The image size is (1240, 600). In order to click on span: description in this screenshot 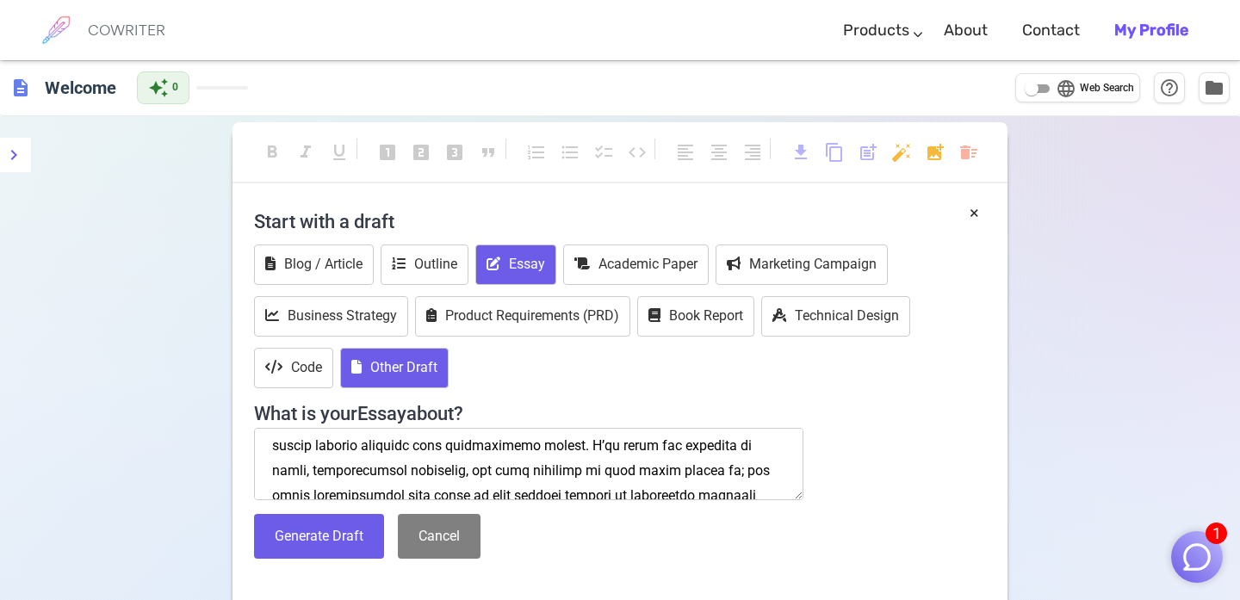, I will do `click(21, 88)`.